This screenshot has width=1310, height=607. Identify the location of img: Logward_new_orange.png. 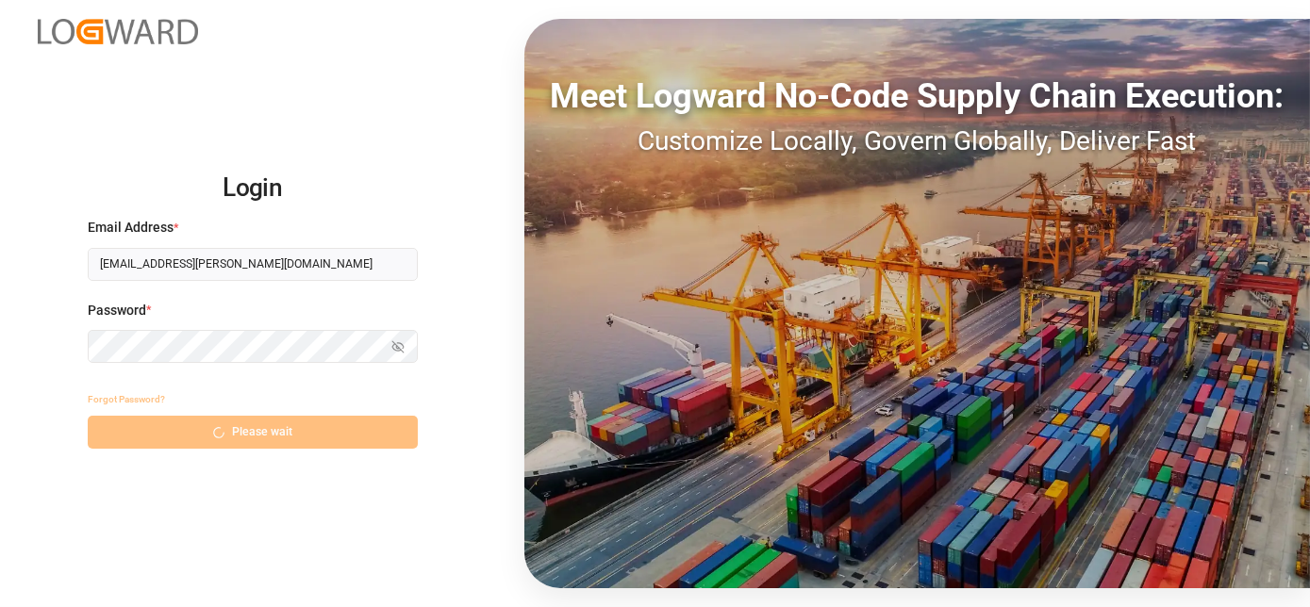
(118, 31).